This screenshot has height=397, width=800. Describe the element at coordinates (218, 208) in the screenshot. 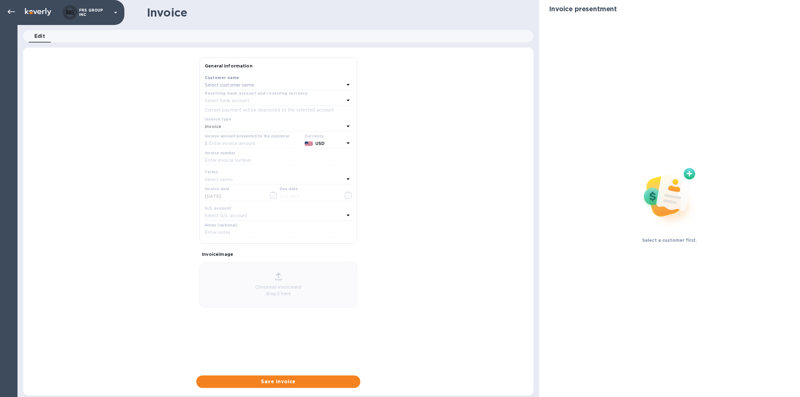

I see `b: G/L account` at that location.